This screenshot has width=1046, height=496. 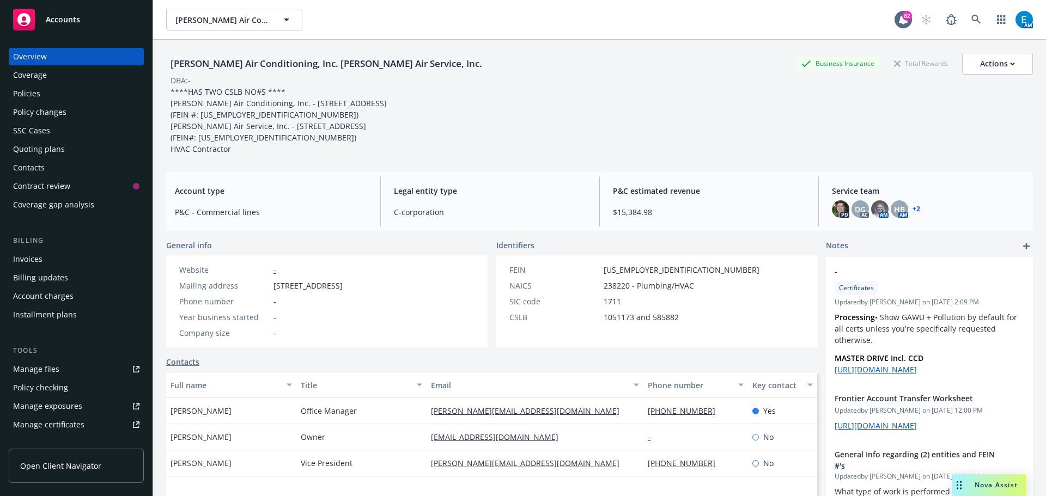 What do you see at coordinates (76, 351) in the screenshot?
I see `div: Tools` at bounding box center [76, 351].